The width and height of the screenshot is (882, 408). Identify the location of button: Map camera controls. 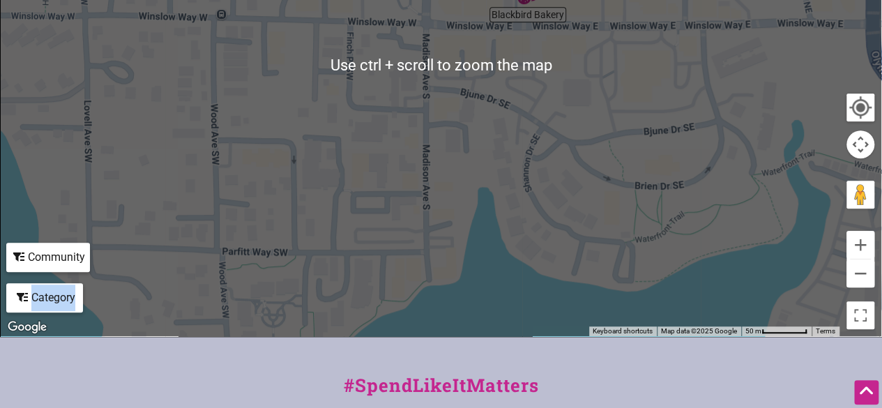
(860, 144).